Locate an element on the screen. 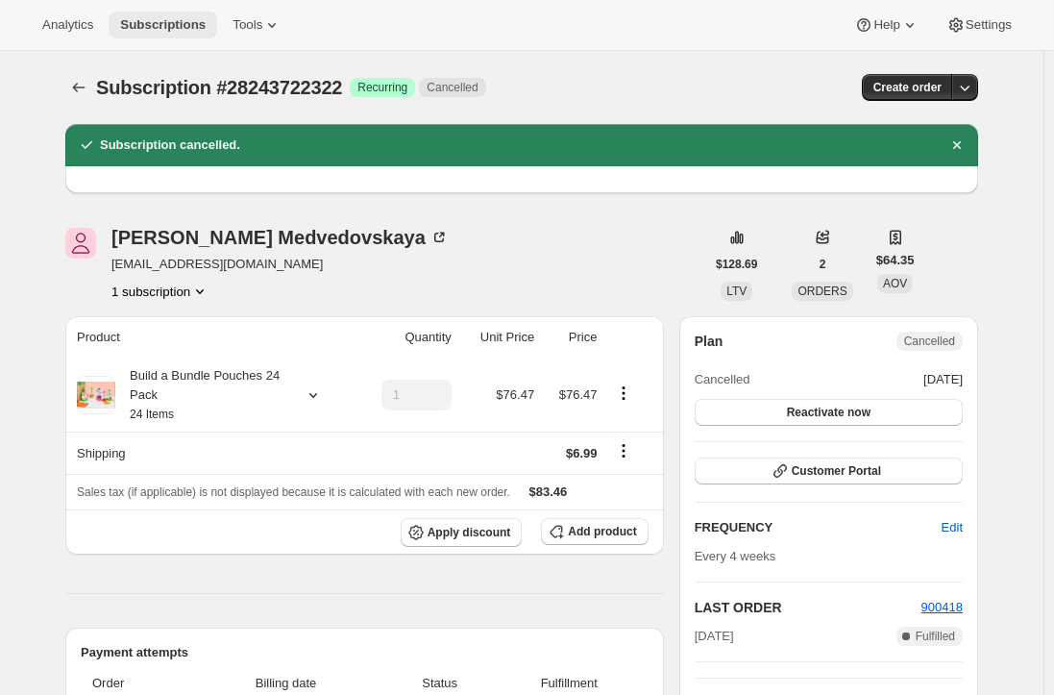 The height and width of the screenshot is (695, 1054). span: Analytics is located at coordinates (67, 25).